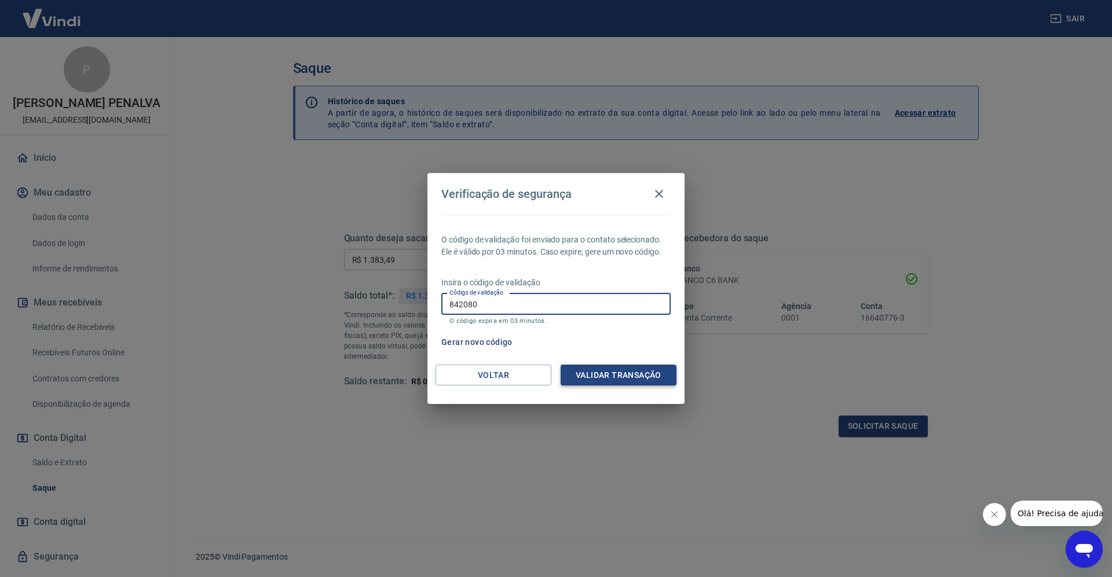  I want to click on button: Gerar novo código, so click(477, 342).